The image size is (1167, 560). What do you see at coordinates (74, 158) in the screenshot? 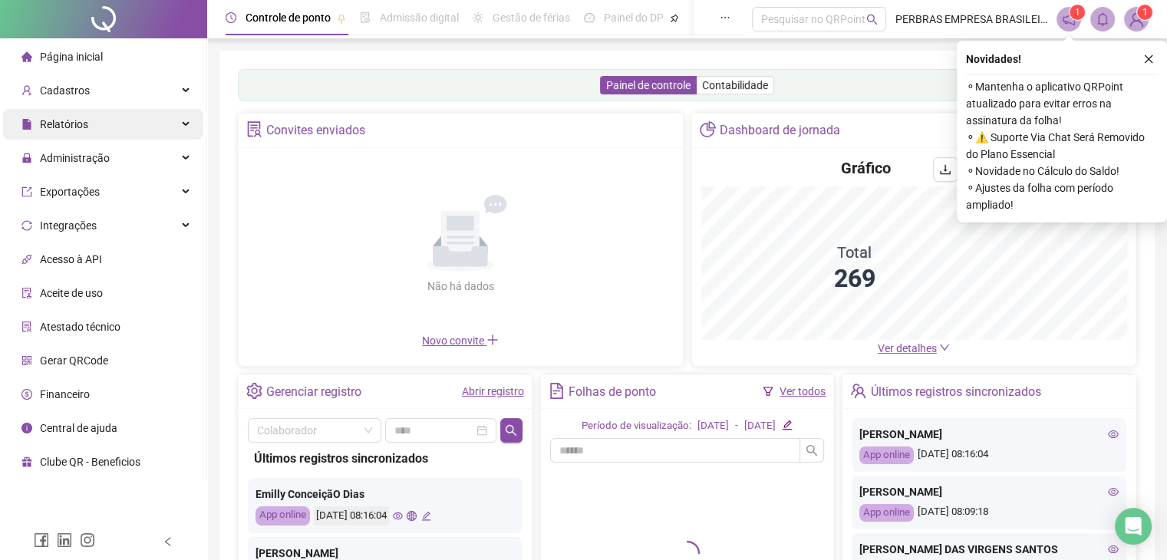
I see `span: Administração` at bounding box center [74, 158].